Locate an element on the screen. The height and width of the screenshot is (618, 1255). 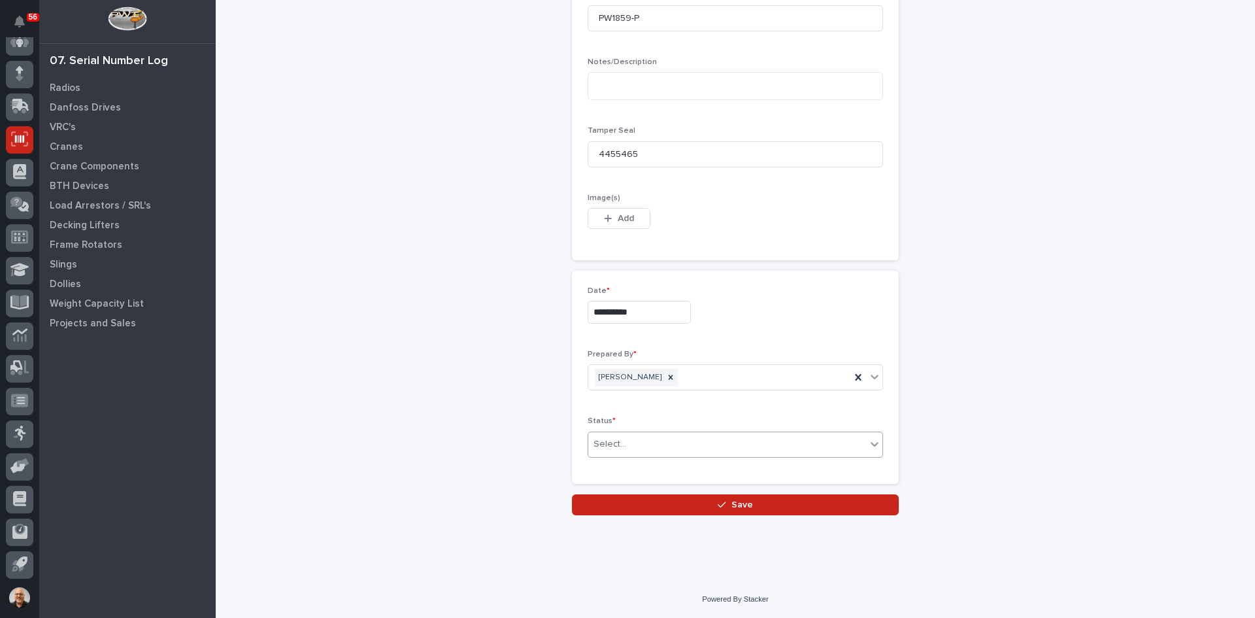
a: Weight Capacity List is located at coordinates (127, 303).